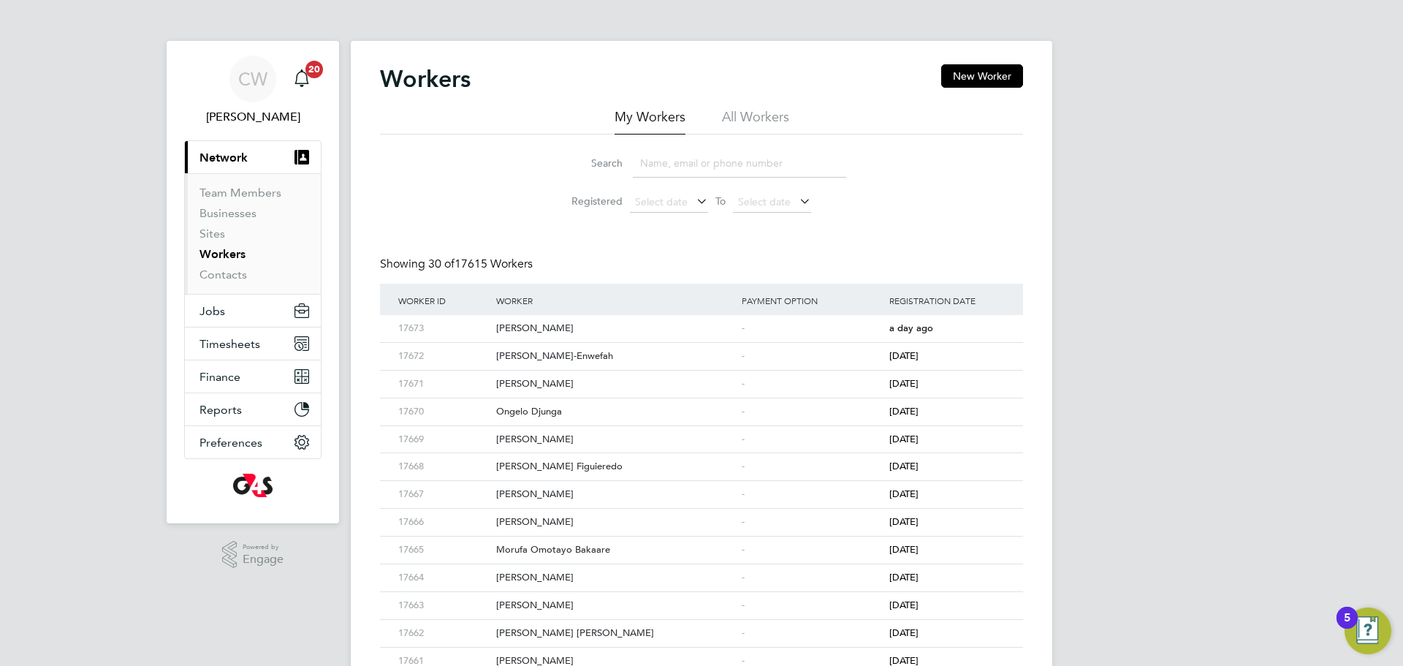 The height and width of the screenshot is (666, 1403). I want to click on div: 17662, so click(443, 633).